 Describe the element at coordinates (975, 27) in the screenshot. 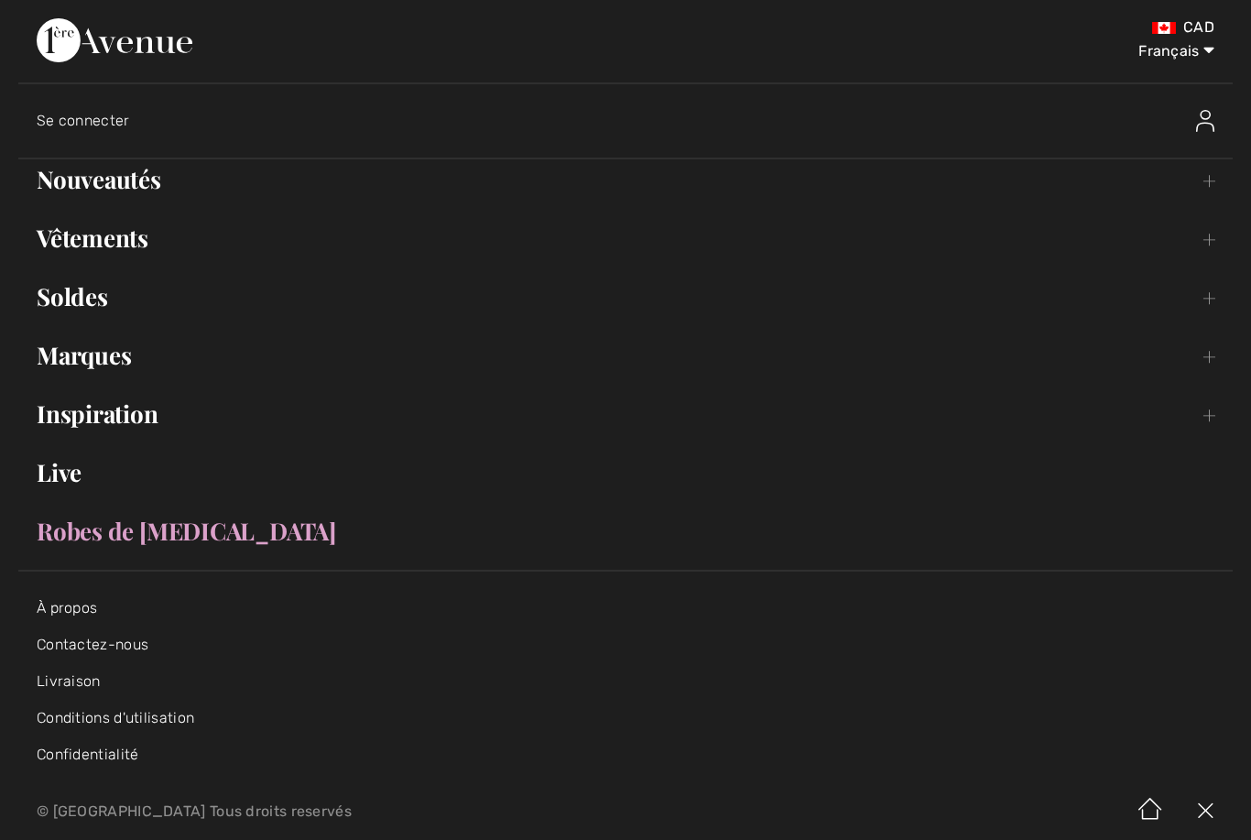

I see `div: CAD` at that location.